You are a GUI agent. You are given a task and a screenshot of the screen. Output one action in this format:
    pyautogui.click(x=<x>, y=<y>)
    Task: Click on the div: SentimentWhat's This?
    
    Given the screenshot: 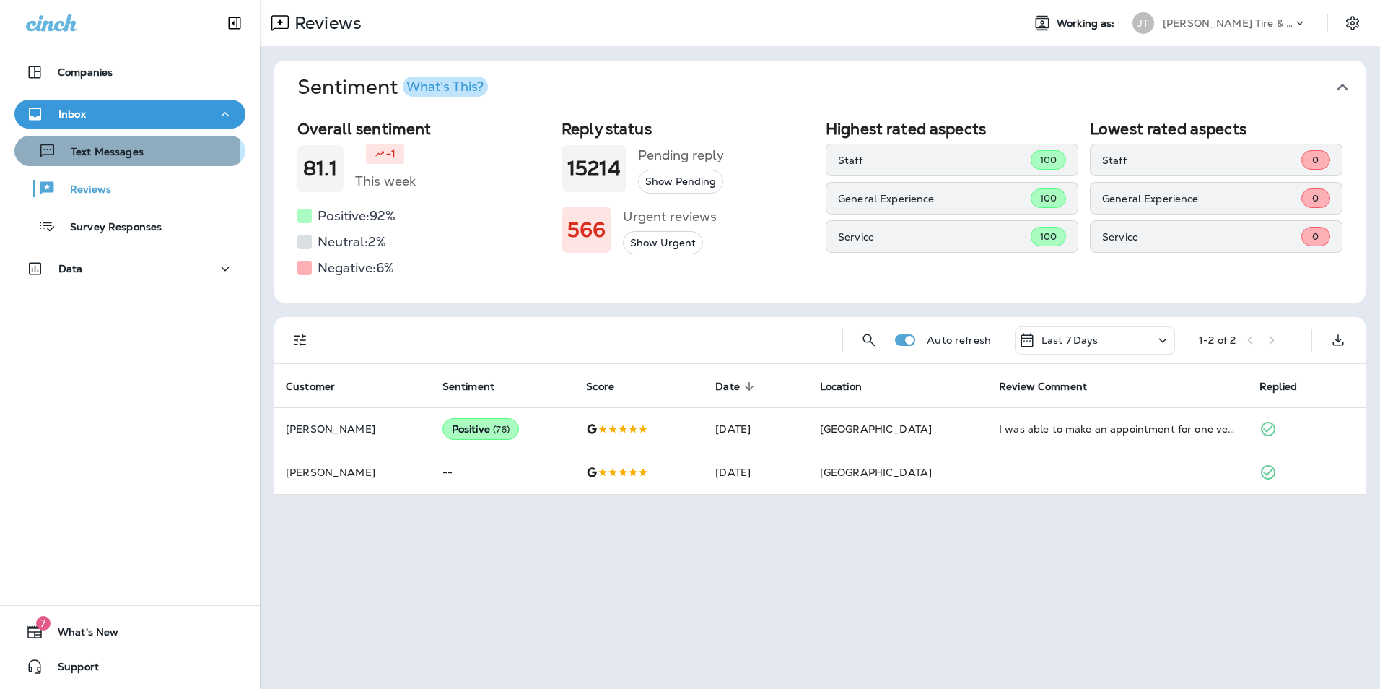 What is the action you would take?
    pyautogui.click(x=820, y=208)
    